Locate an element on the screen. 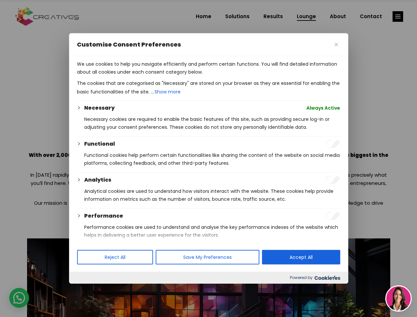 The width and height of the screenshot is (417, 317). img: Close is located at coordinates (336, 45).